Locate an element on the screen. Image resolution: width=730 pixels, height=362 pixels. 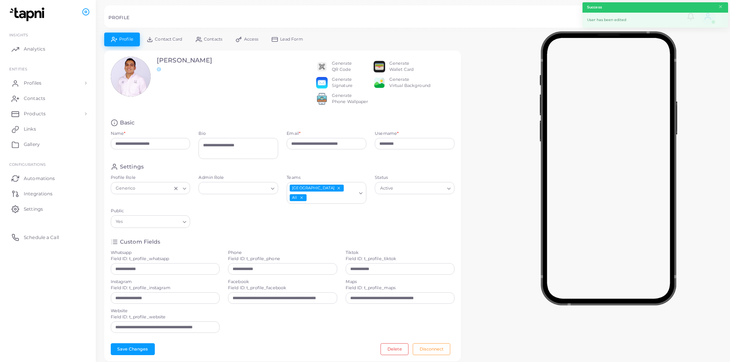
img: e64e04433dee680bcc62d3a6779a8f701ecaf3be228fb80ea91b313d80e16e10.png is located at coordinates (379, 83).